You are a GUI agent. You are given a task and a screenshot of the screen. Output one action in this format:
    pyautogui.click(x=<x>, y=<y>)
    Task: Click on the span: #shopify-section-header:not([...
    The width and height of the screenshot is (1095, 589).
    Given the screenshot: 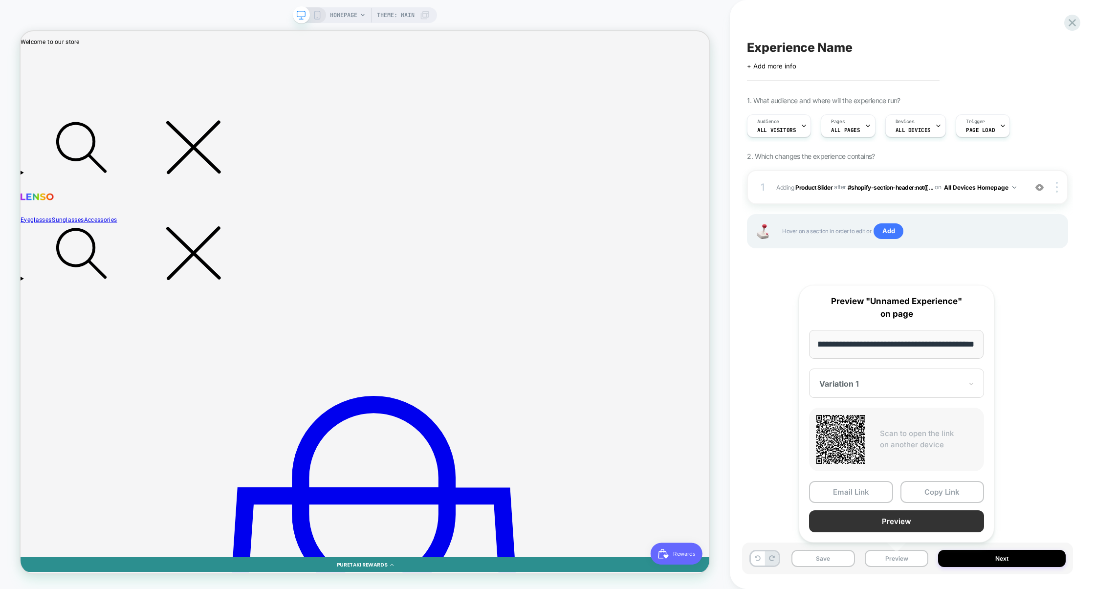 What is the action you would take?
    pyautogui.click(x=890, y=187)
    